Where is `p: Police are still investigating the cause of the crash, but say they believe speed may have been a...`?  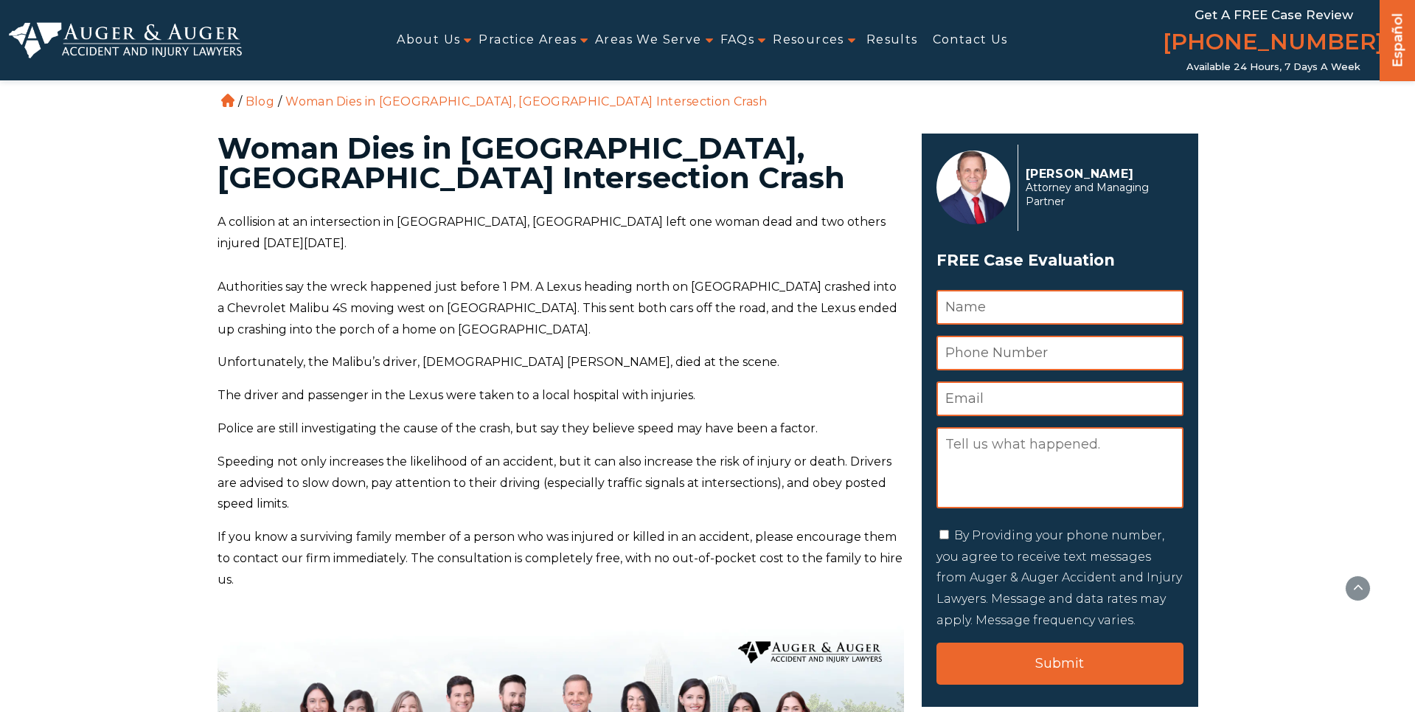 p: Police are still investigating the cause of the crash, but say they believe speed may have been a... is located at coordinates (560, 428).